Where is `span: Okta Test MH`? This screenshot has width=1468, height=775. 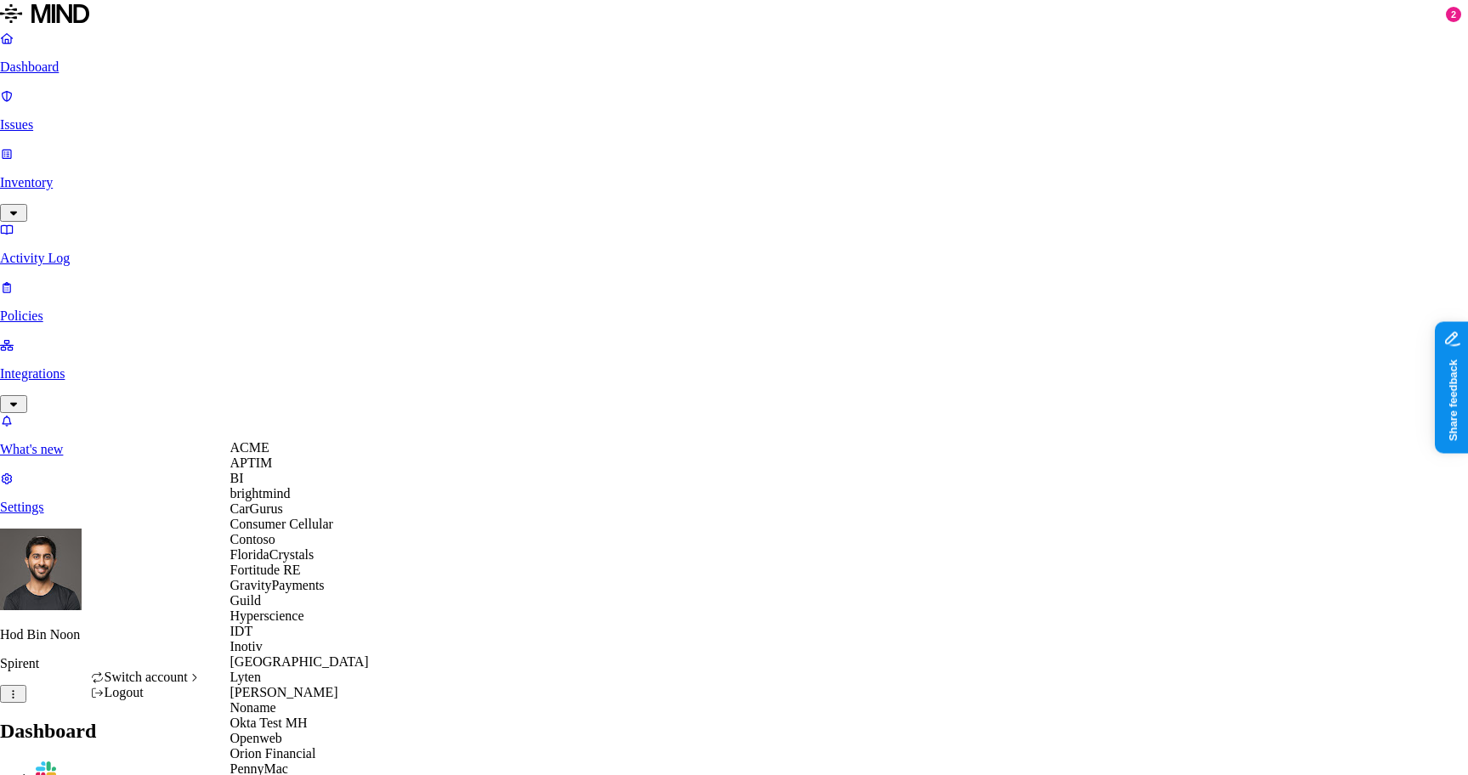 span: Okta Test MH is located at coordinates (269, 722).